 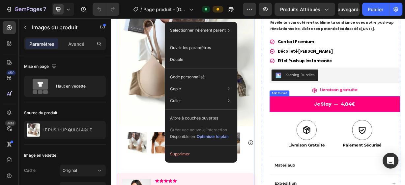 I want to click on font: Sauvegarder, so click(x=348, y=9).